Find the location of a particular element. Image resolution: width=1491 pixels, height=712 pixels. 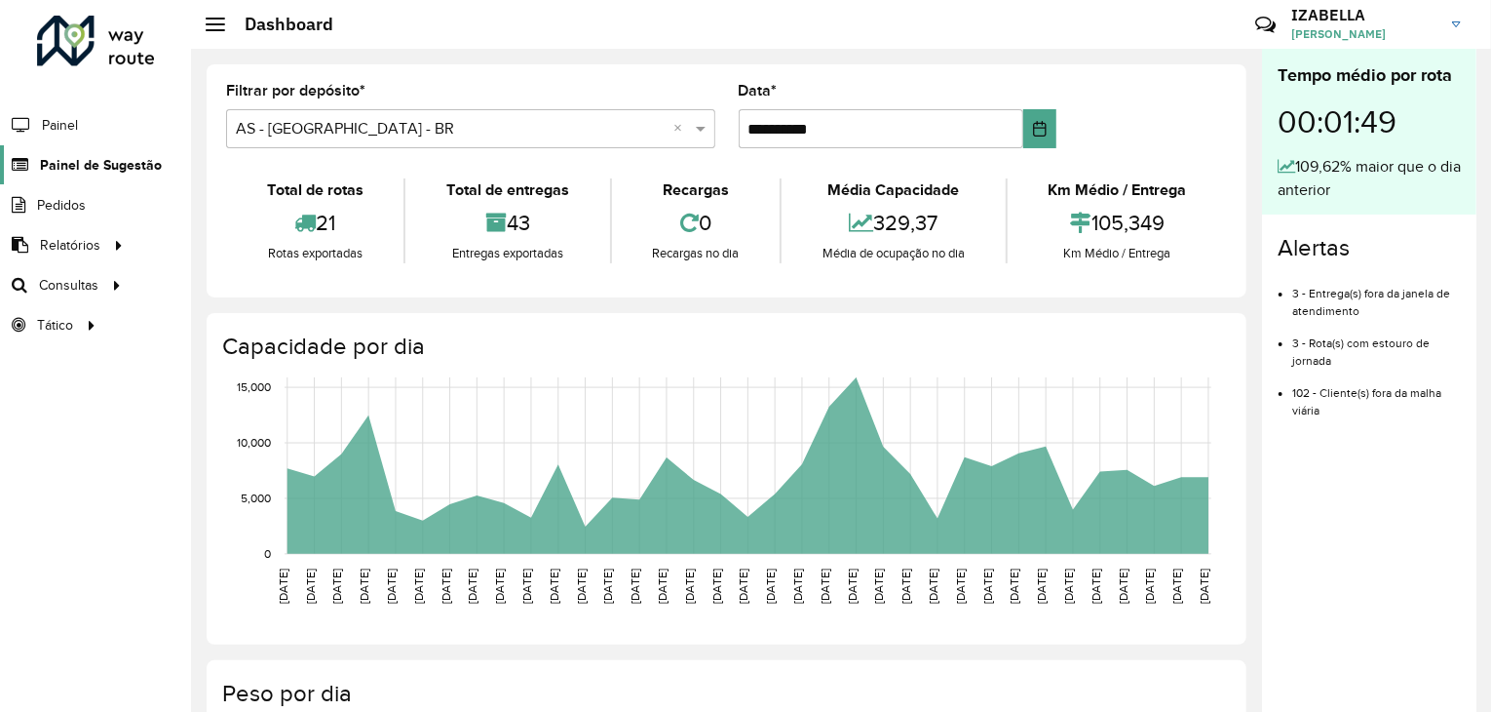

text: 15,000 is located at coordinates (253, 386).